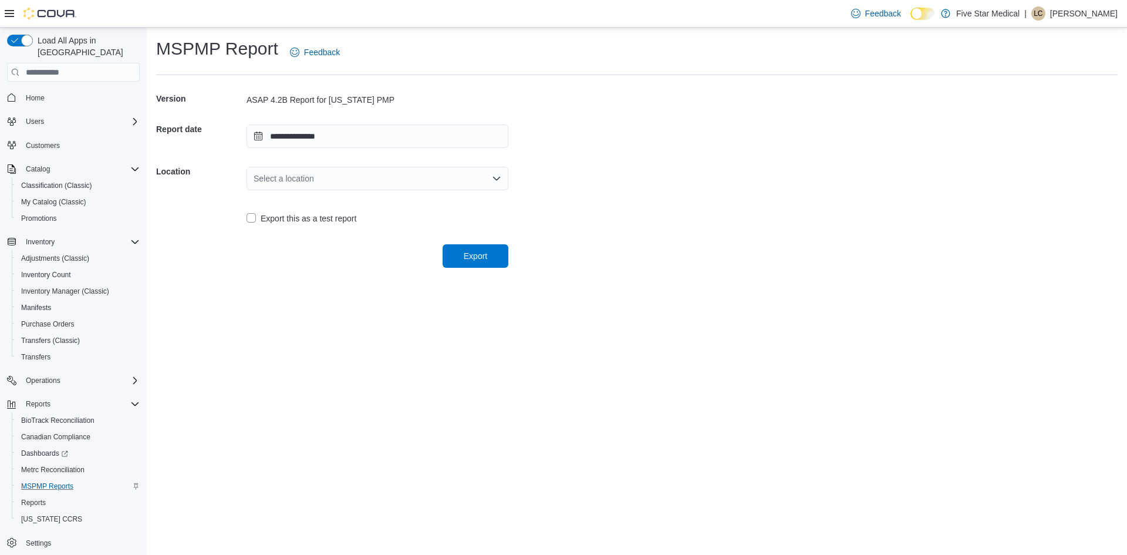  Describe the element at coordinates (78, 258) in the screenshot. I see `button: Adjustments (Classic)` at that location.